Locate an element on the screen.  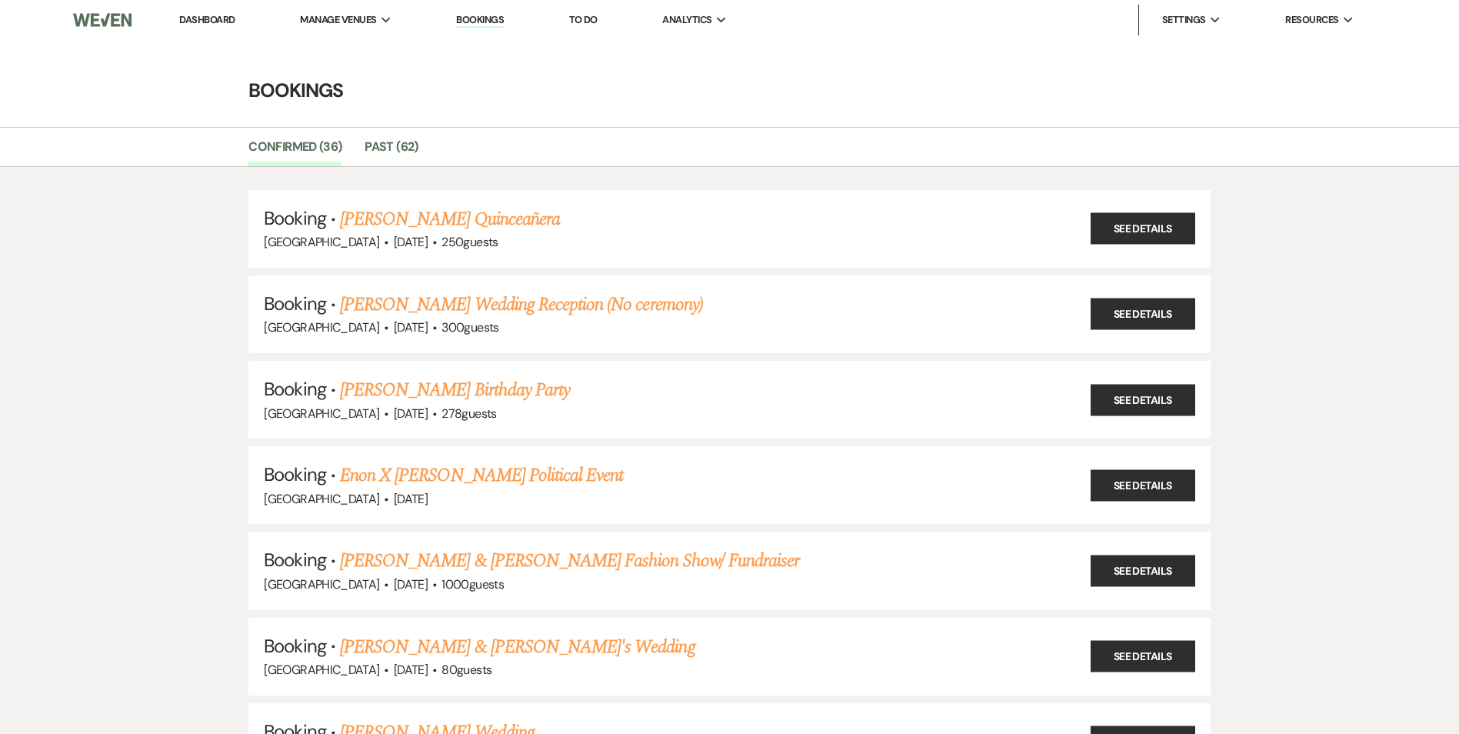
span: 1000 guests is located at coordinates (472, 584).